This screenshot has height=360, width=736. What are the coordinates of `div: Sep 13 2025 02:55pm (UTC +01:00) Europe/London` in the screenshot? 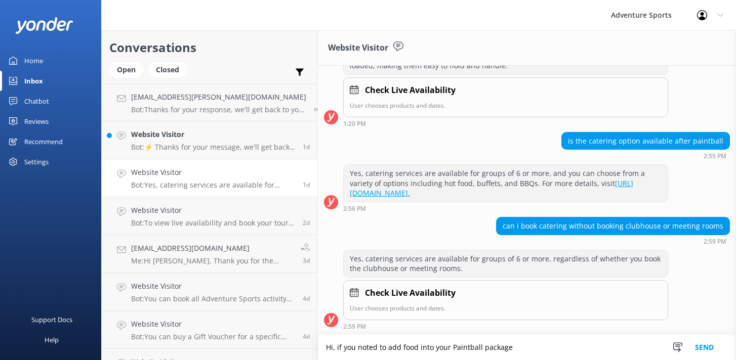 It's located at (645, 156).